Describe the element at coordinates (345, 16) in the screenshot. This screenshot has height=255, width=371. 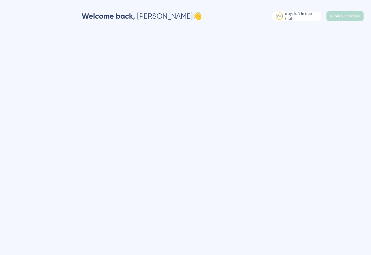
I see `span: Publish Changes` at that location.